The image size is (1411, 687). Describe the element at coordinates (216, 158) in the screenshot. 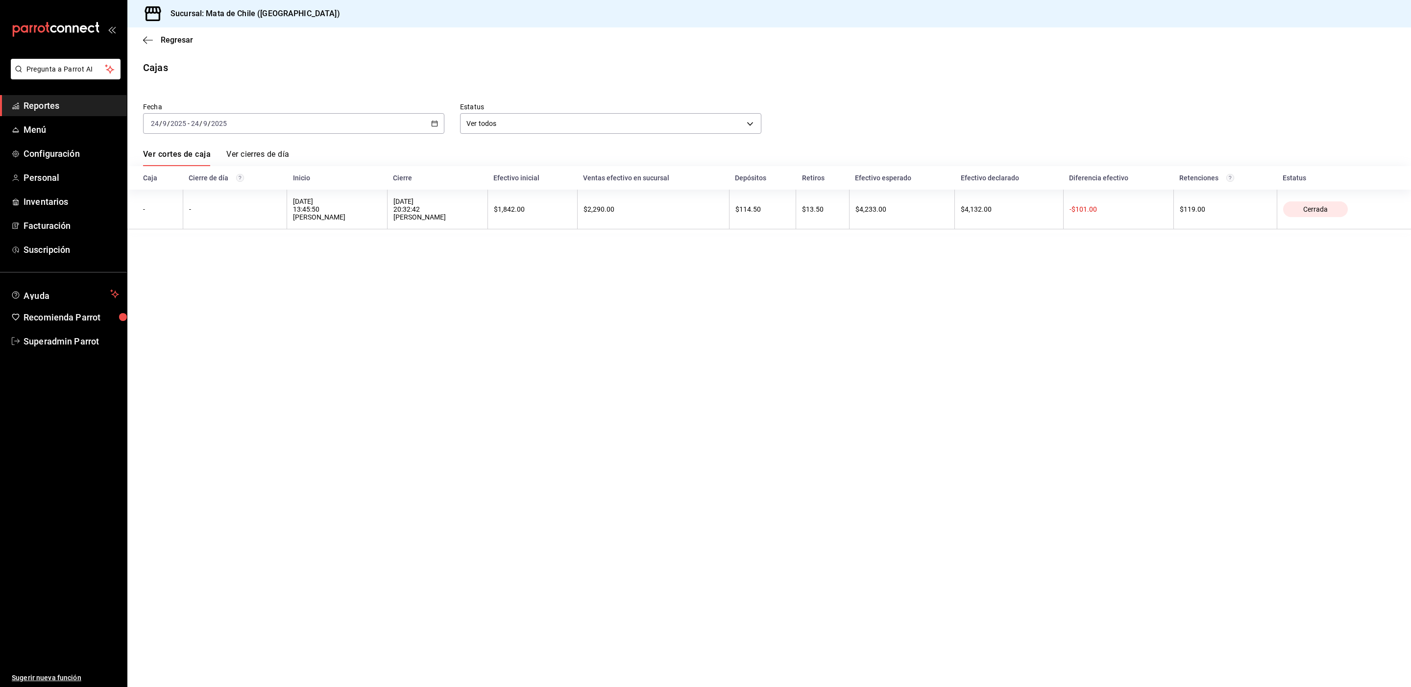

I see `div: navigation tabs` at that location.